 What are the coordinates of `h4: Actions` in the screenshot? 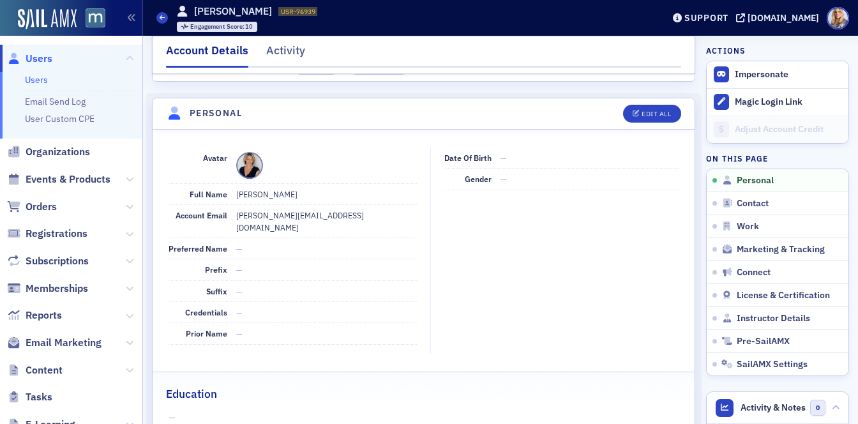 It's located at (726, 50).